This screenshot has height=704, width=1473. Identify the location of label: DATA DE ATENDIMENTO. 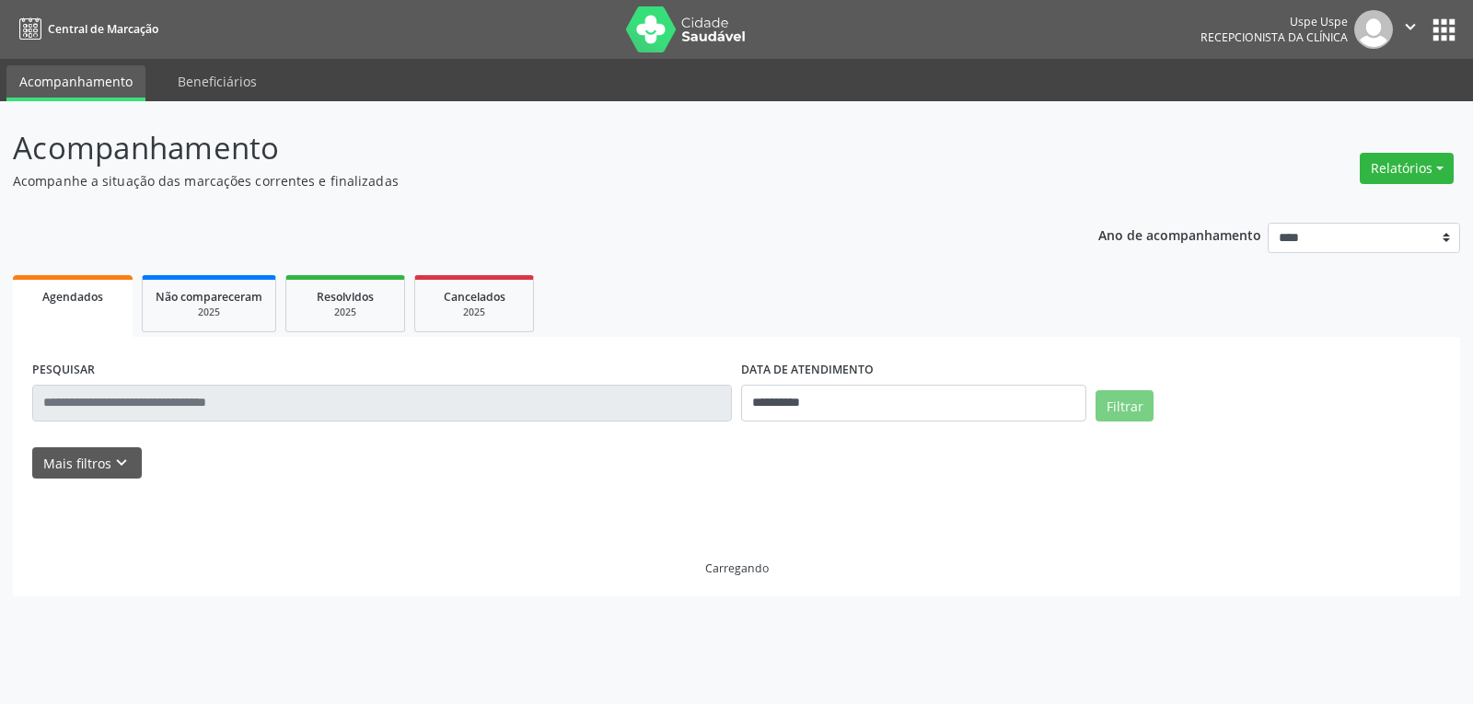
(807, 370).